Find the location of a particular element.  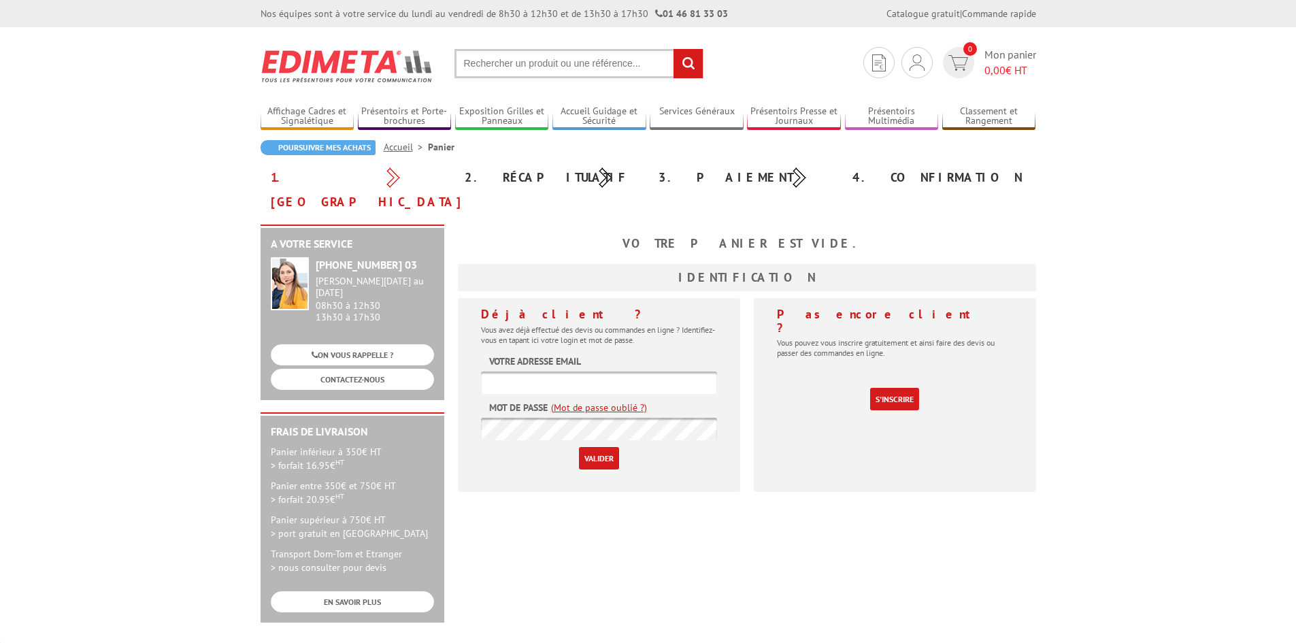

div: 4. Confirmation is located at coordinates (939, 178).